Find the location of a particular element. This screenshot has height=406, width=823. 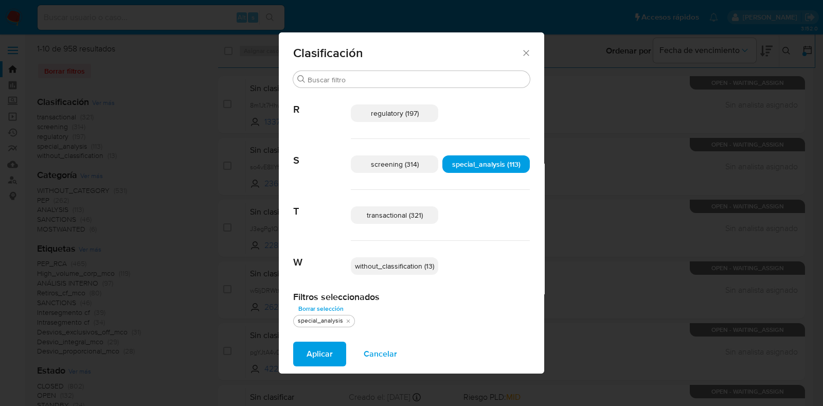

div: regulatory (197) is located at coordinates (395, 113).